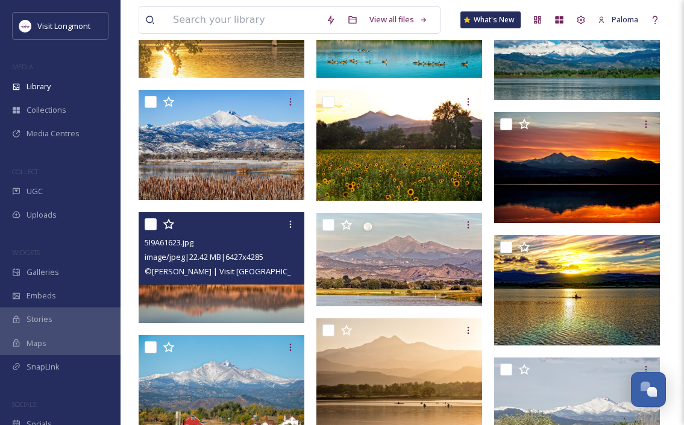 This screenshot has height=425, width=684. What do you see at coordinates (491, 20) in the screenshot?
I see `div: What's New` at bounding box center [491, 20].